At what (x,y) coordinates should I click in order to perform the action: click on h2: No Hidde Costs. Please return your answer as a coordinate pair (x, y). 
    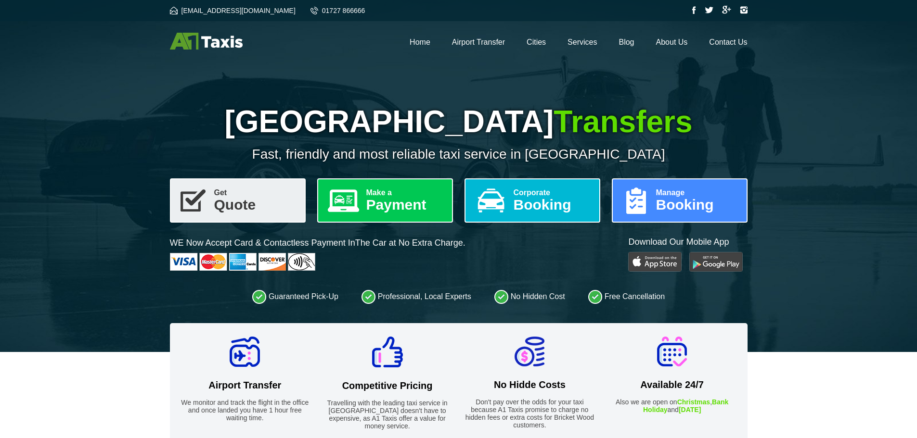
    Looking at the image, I should click on (529, 385).